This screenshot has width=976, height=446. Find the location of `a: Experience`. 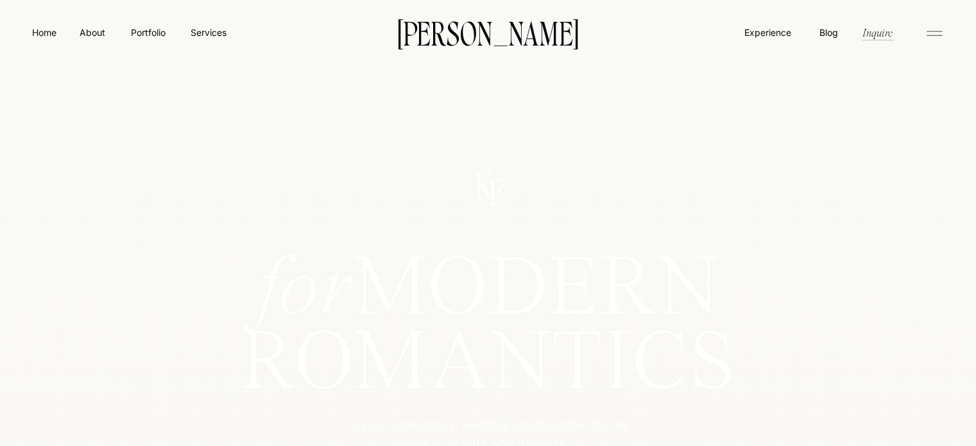

a: Experience is located at coordinates (767, 32).